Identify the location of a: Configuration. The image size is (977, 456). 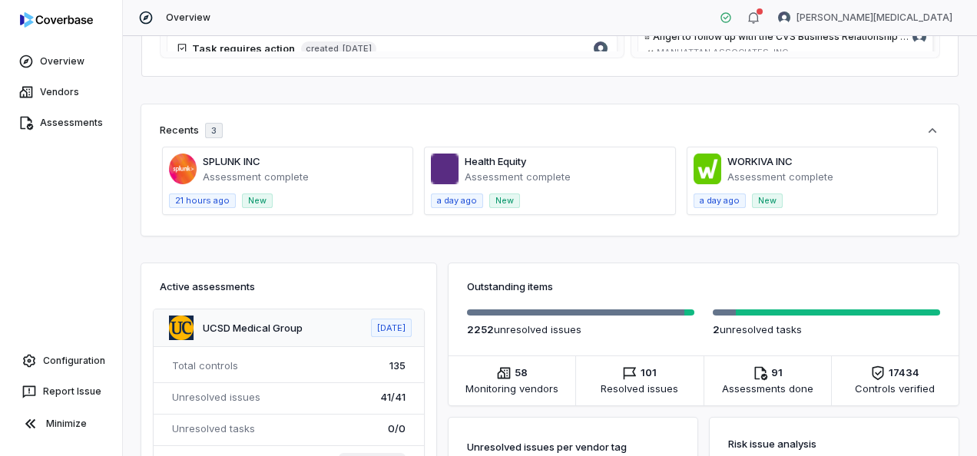
(61, 361).